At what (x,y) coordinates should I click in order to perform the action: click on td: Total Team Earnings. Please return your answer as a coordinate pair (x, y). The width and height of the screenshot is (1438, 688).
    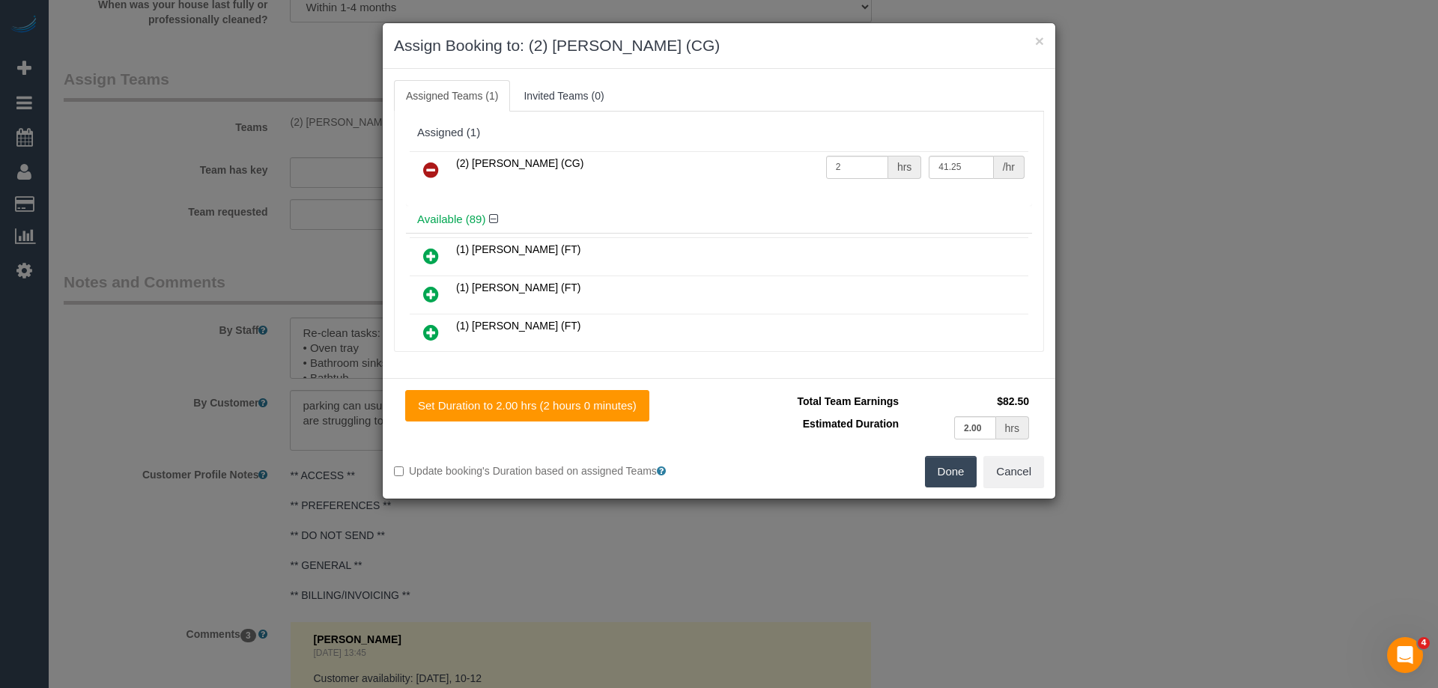
    Looking at the image, I should click on (816, 401).